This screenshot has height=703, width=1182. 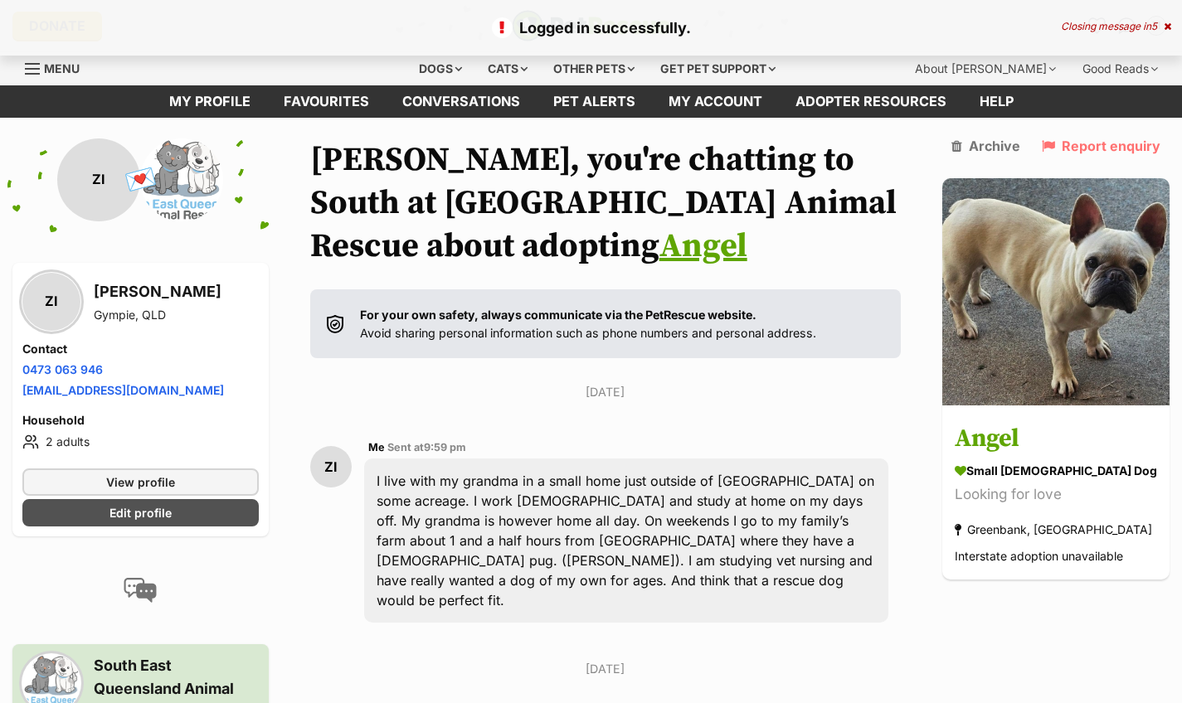 I want to click on span: Me, so click(x=377, y=447).